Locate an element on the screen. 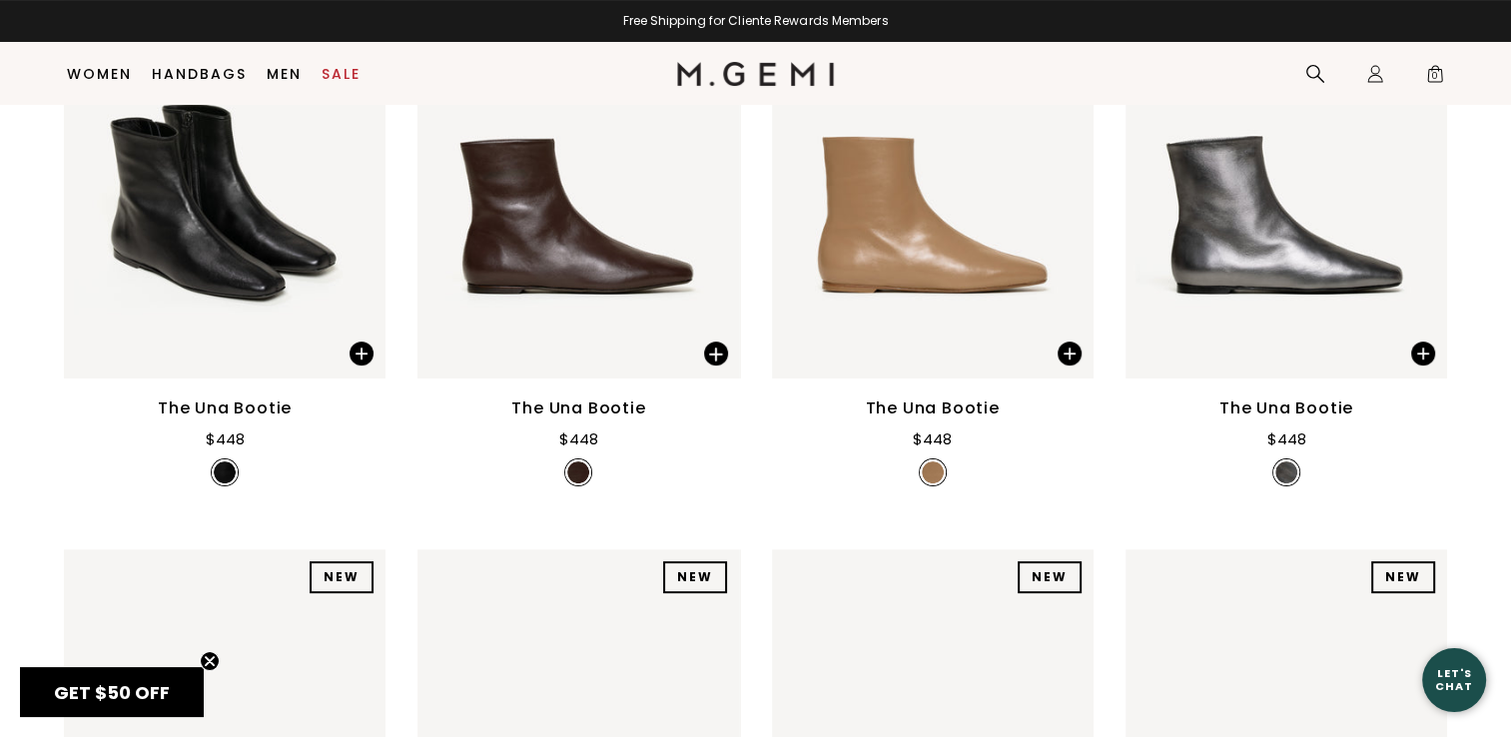  img: v_7402721148987_SWATCH_50x.jpg is located at coordinates (933, 472).